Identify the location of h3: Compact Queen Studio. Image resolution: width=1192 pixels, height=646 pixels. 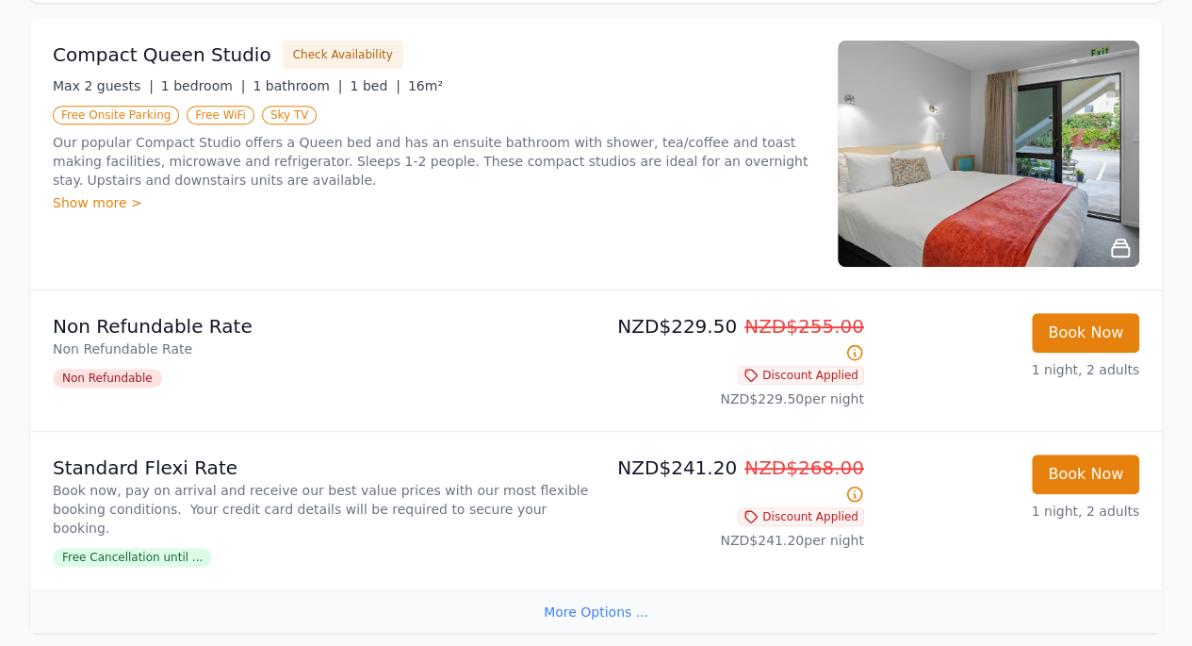
(162, 55).